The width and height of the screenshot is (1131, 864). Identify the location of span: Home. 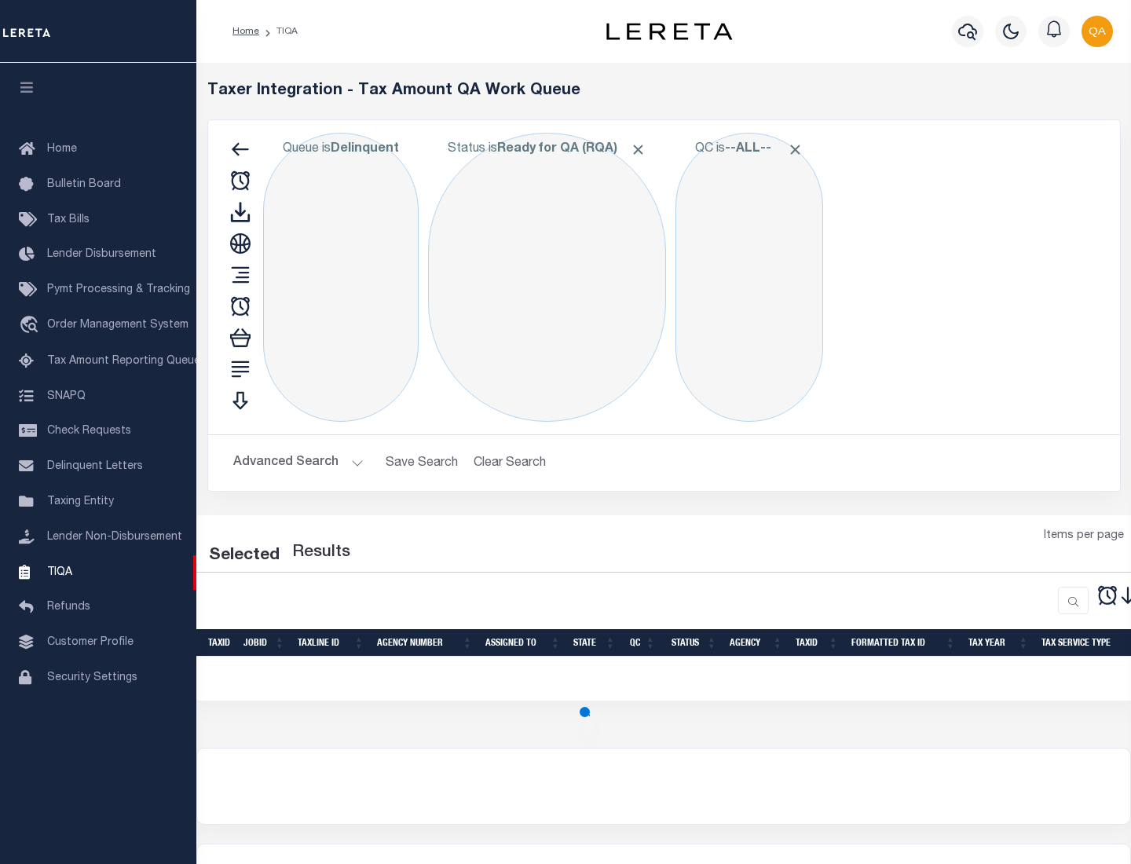
(62, 149).